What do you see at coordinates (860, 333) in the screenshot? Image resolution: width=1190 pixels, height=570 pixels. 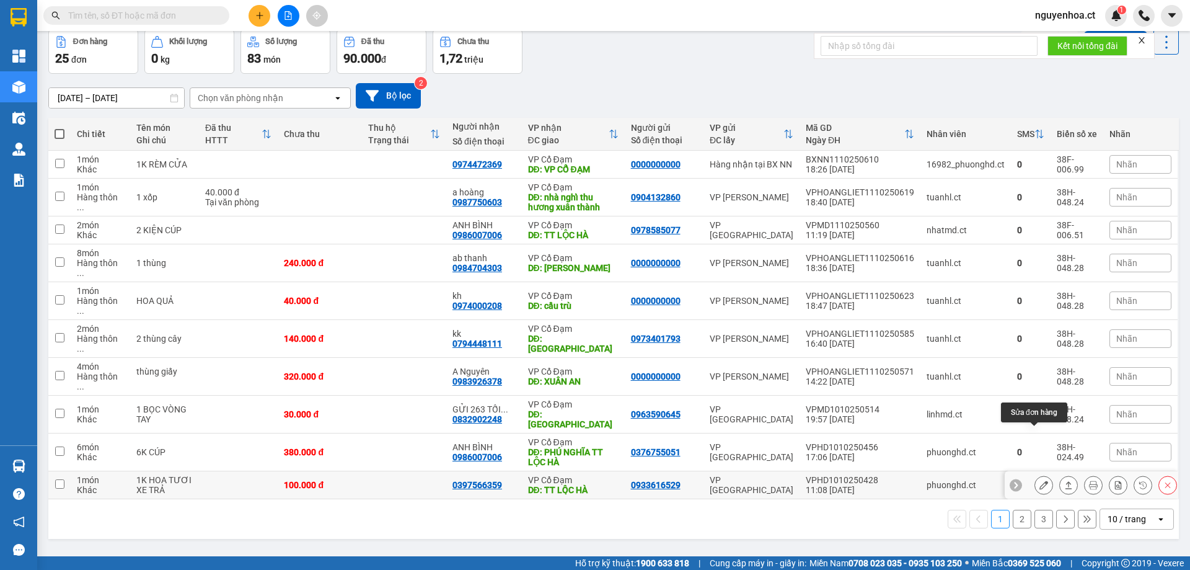 I see `div: VPHOANGLIET1110250585` at bounding box center [860, 333].